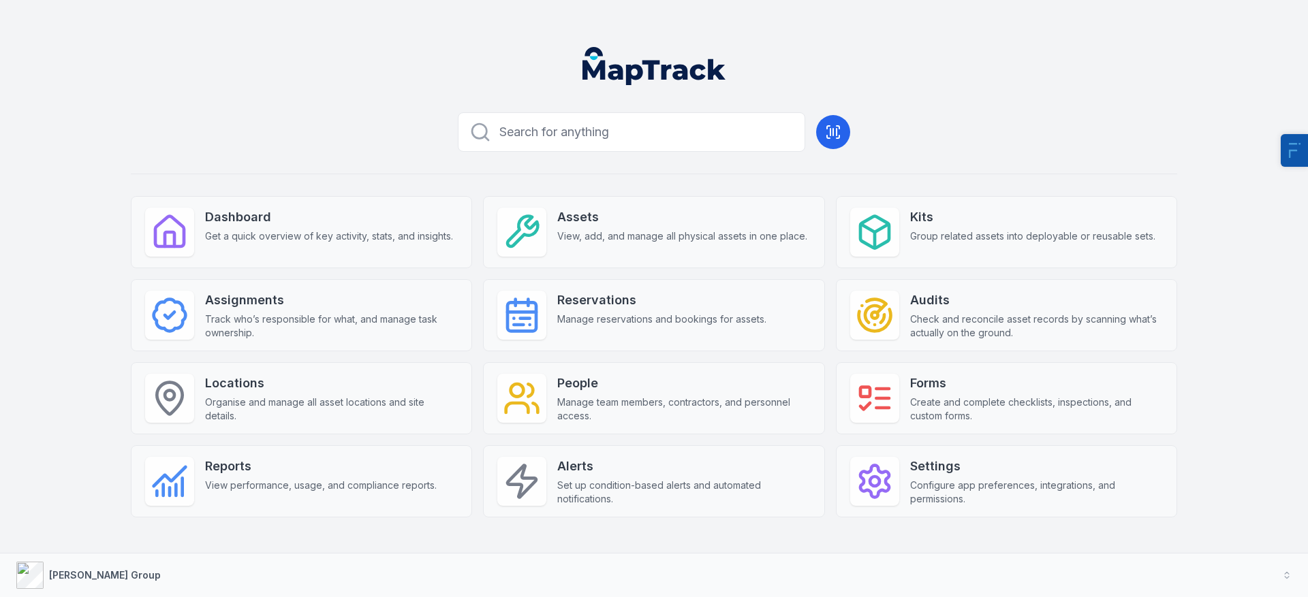 This screenshot has height=597, width=1308. What do you see at coordinates (654, 66) in the screenshot?
I see `nav: Global` at bounding box center [654, 66].